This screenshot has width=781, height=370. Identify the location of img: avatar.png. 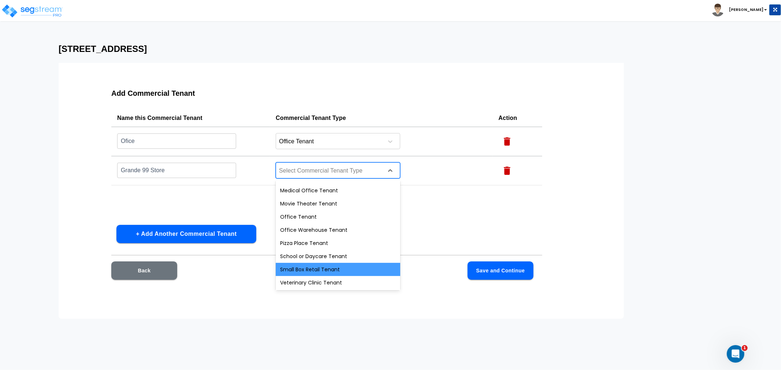
(717, 10).